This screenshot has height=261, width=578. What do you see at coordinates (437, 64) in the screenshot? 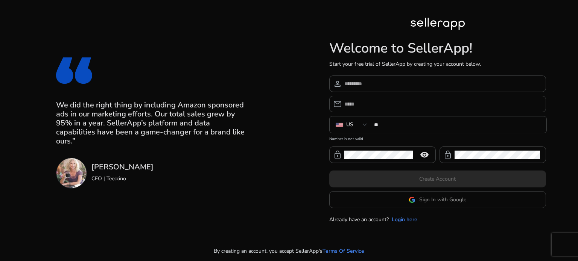
I see `p: Start your free trial of SellerApp by creating your account below.` at bounding box center [437, 64].